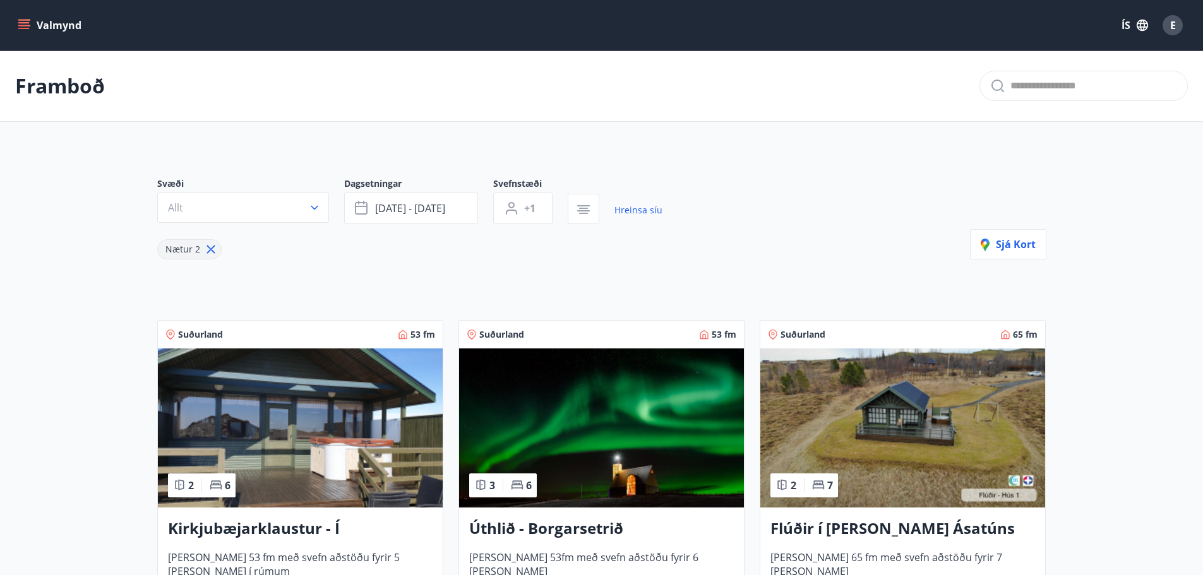 The width and height of the screenshot is (1203, 575). Describe the element at coordinates (1173, 25) in the screenshot. I see `span: E` at that location.